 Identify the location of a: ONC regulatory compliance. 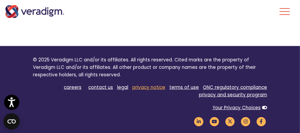
(235, 87).